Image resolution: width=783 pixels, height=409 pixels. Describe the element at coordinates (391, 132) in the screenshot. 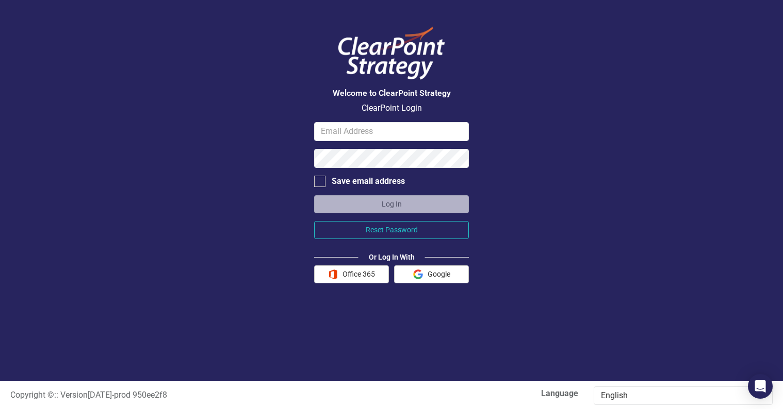

I see `input: Email Address` at that location.